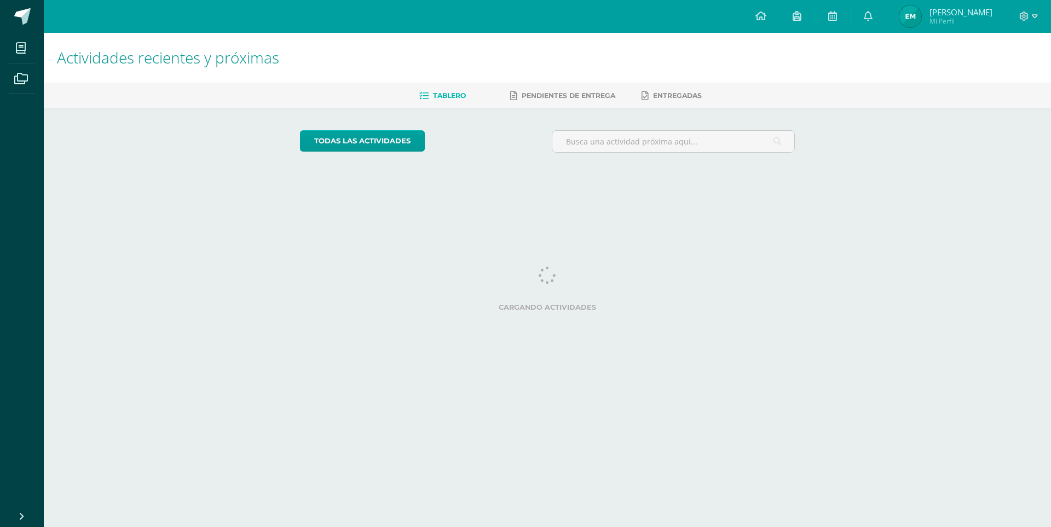  What do you see at coordinates (910, 16) in the screenshot?
I see `img: 8c14a80406261e4038450a0cddff8716.png` at bounding box center [910, 16].